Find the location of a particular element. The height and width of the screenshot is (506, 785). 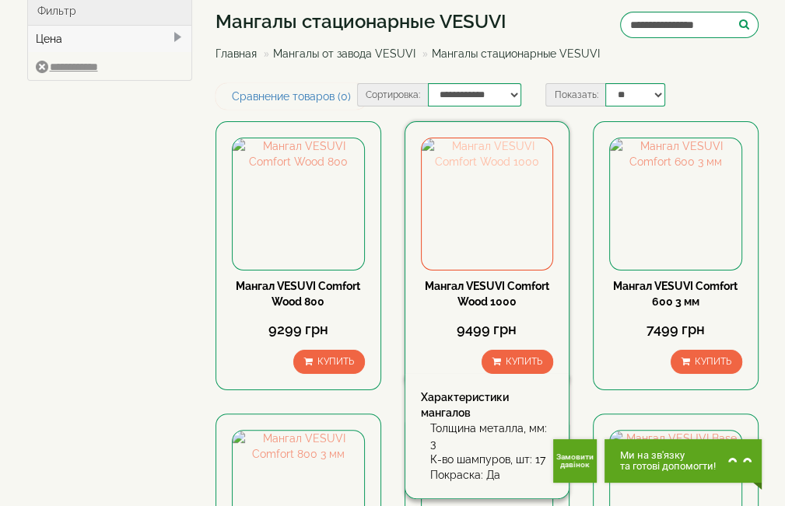

a: Сравнение товаров (0) is located at coordinates (291, 96).